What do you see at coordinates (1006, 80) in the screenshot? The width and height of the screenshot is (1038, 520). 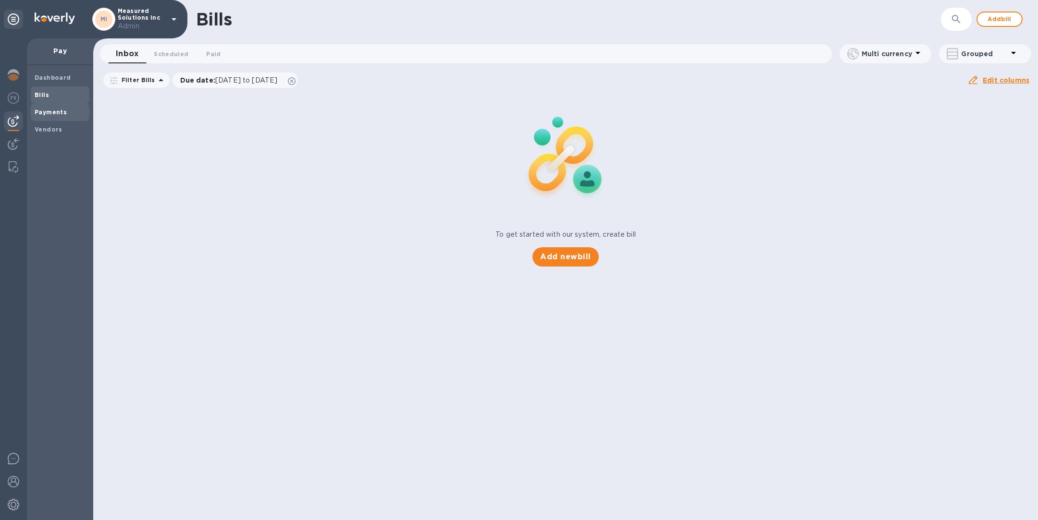 I see `u: Edit columns` at bounding box center [1006, 80].